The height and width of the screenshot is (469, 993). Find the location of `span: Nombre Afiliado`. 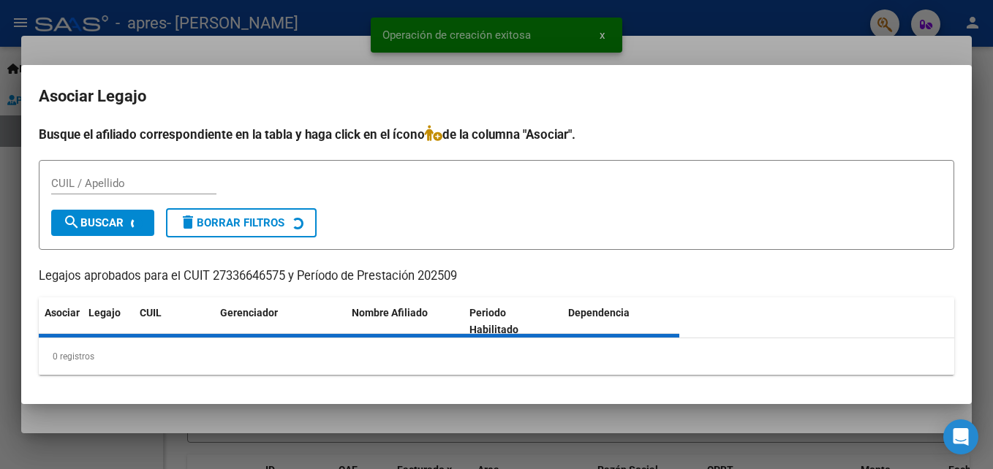

span: Nombre Afiliado is located at coordinates (390, 313).